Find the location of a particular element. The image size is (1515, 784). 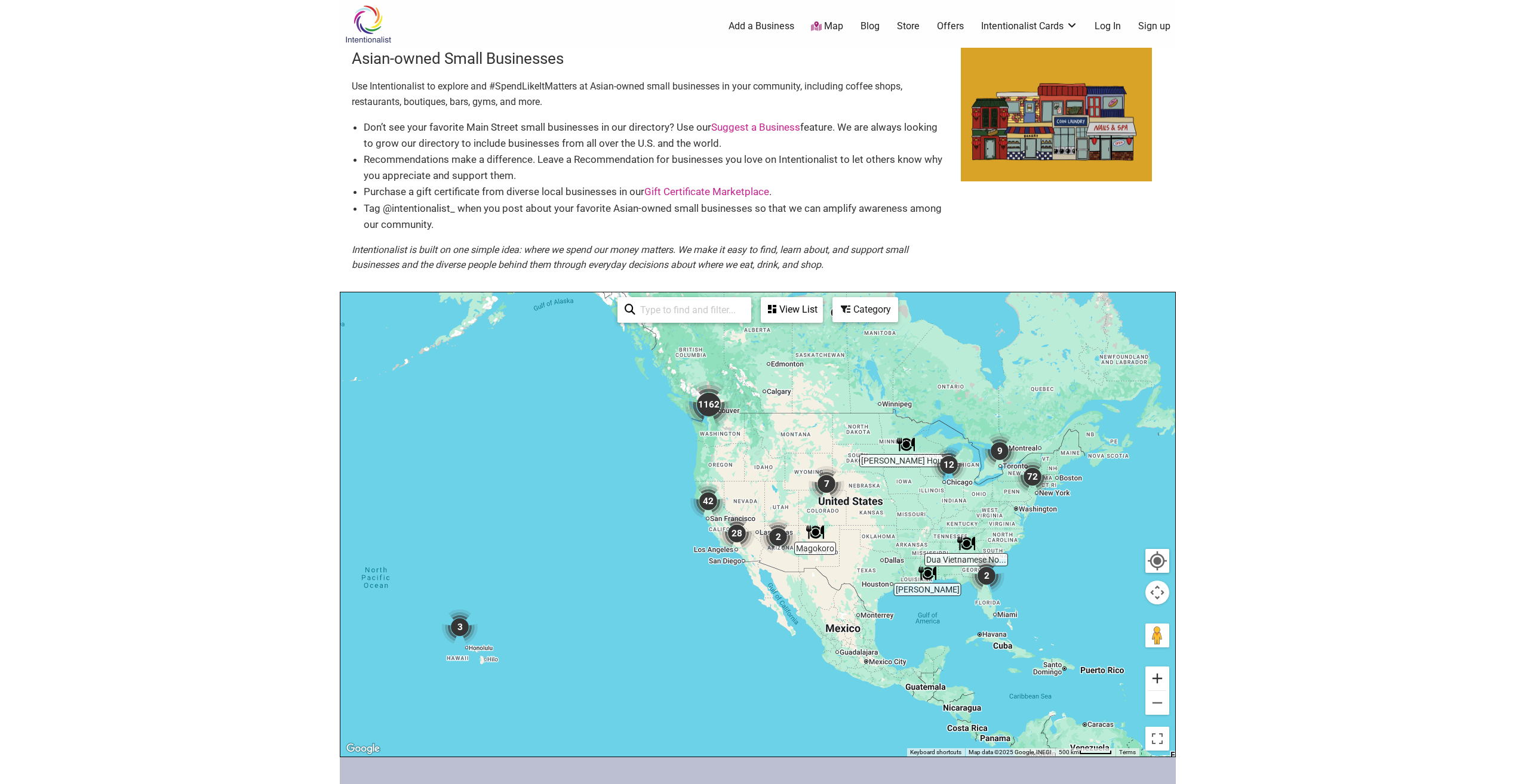

a: Store is located at coordinates (909, 26).